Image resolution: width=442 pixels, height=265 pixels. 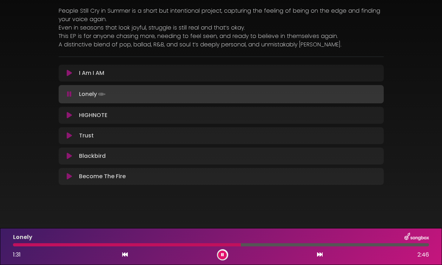 I want to click on p: A distinctive blend of pop, ballad, R&B, and soul t’s deeply personal, and unmistakably [PERSON_N..., so click(x=221, y=45).